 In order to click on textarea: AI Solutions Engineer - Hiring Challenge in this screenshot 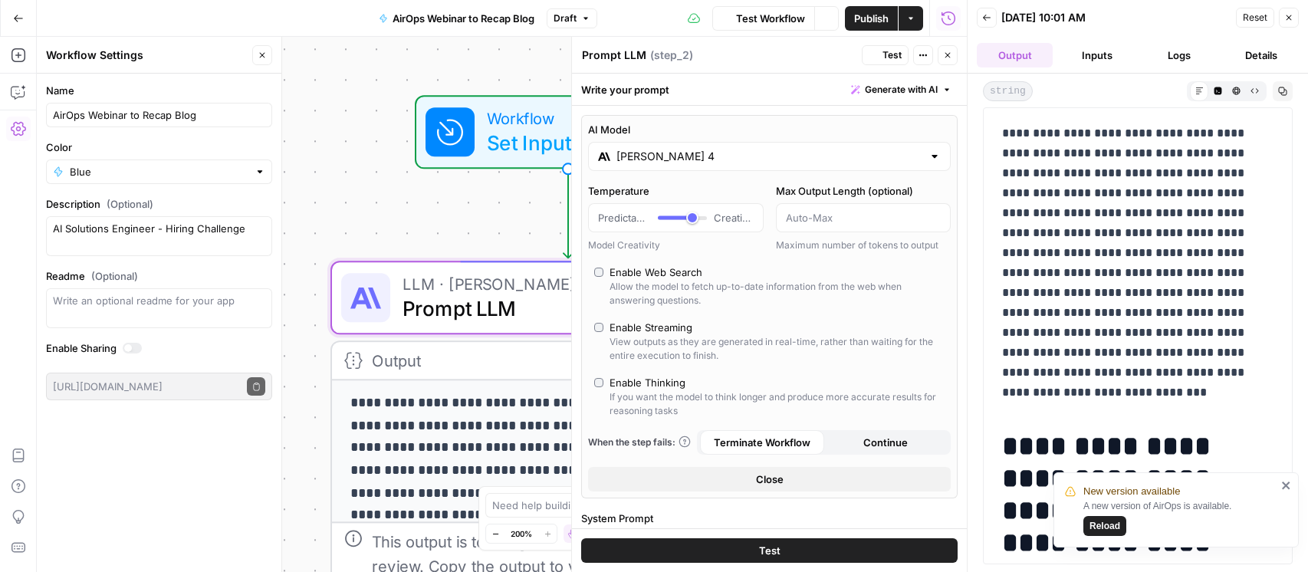, I will do `click(159, 236)`.